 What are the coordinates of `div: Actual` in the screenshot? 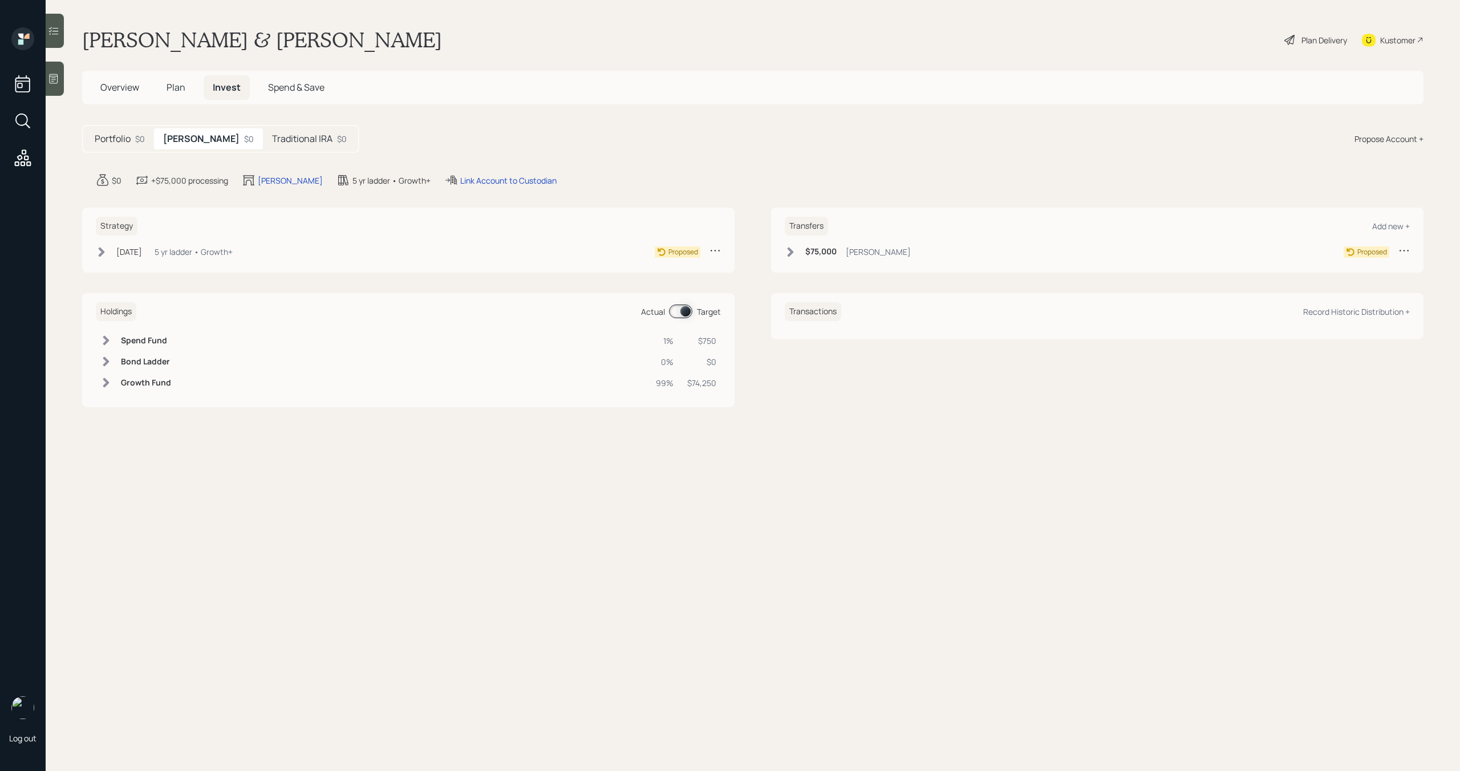 It's located at (653, 311).